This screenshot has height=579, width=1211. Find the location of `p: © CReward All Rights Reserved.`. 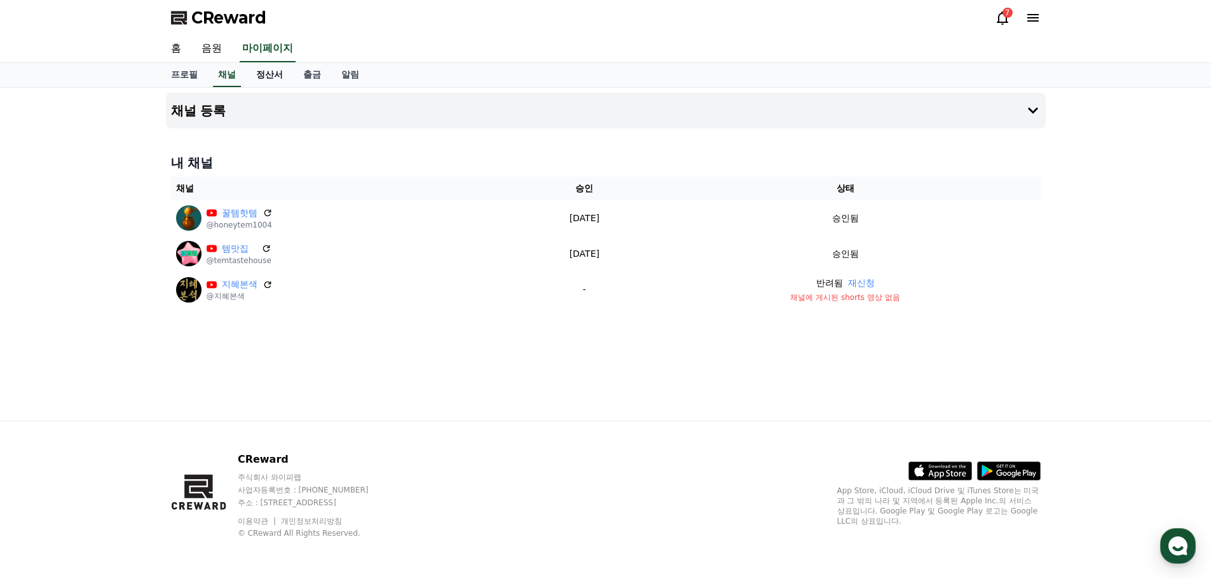

p: © CReward All Rights Reserved. is located at coordinates (315, 533).